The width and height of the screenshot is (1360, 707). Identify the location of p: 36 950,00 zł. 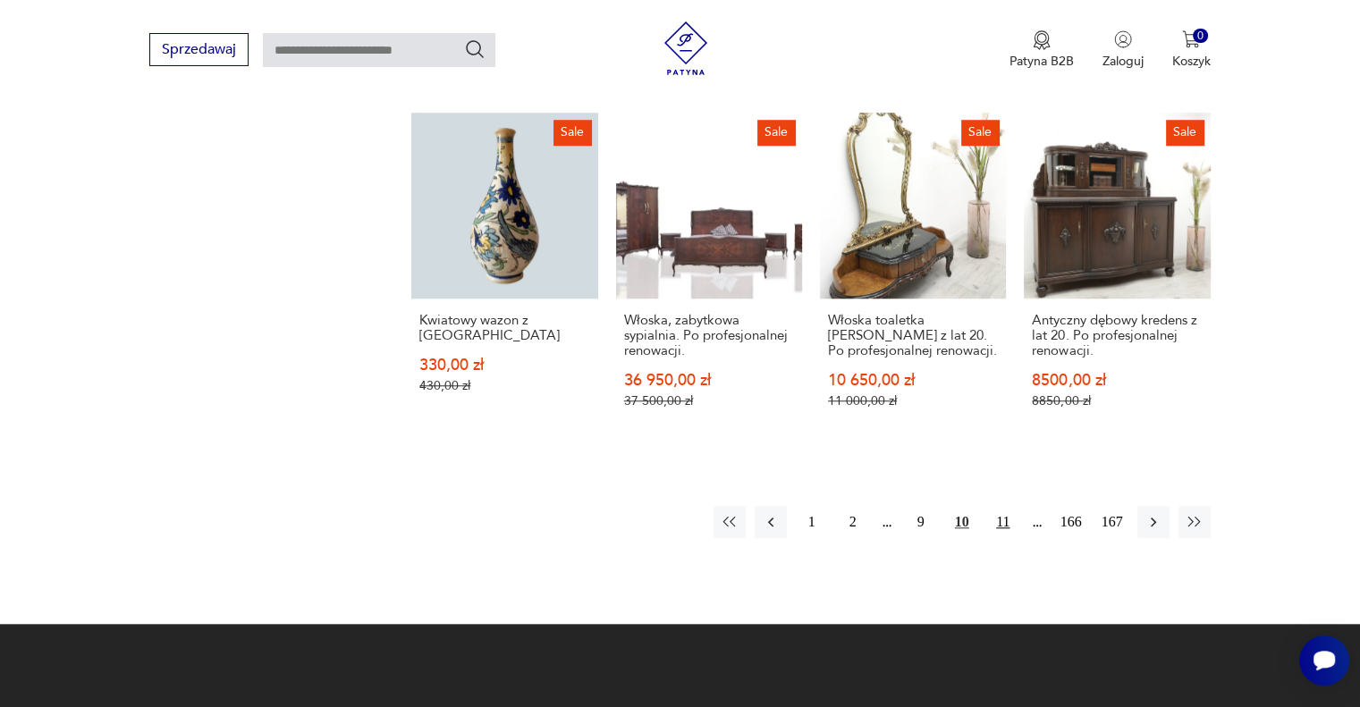
(709, 380).